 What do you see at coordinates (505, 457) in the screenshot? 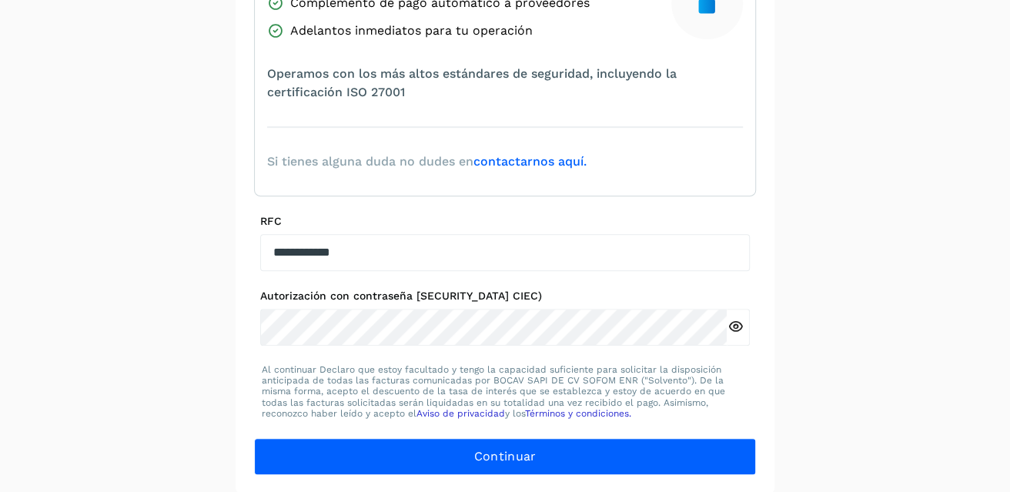
I see `button: Continuar` at bounding box center [505, 457].